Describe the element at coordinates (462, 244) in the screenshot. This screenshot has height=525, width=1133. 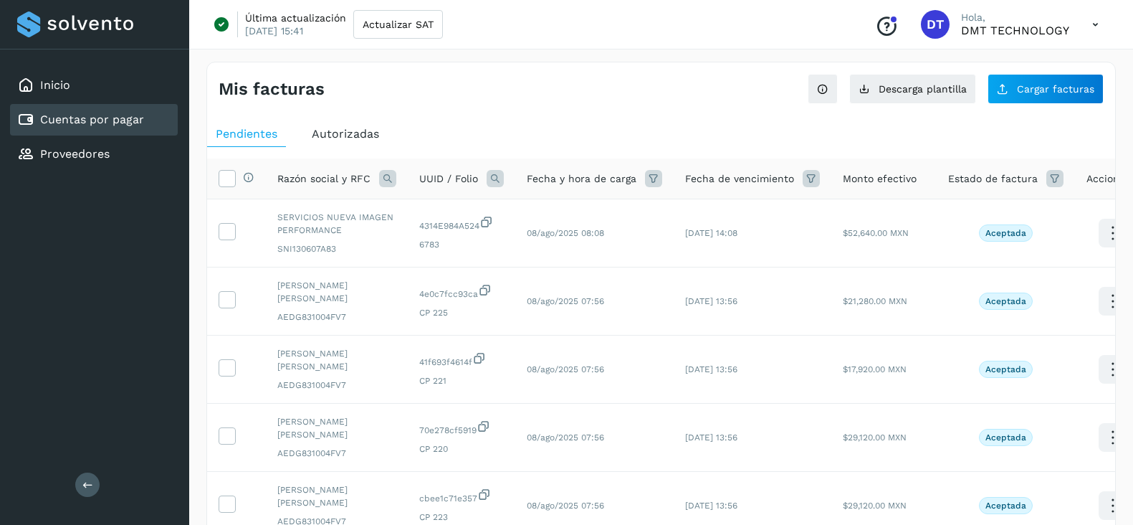
I see `span: 6783` at that location.